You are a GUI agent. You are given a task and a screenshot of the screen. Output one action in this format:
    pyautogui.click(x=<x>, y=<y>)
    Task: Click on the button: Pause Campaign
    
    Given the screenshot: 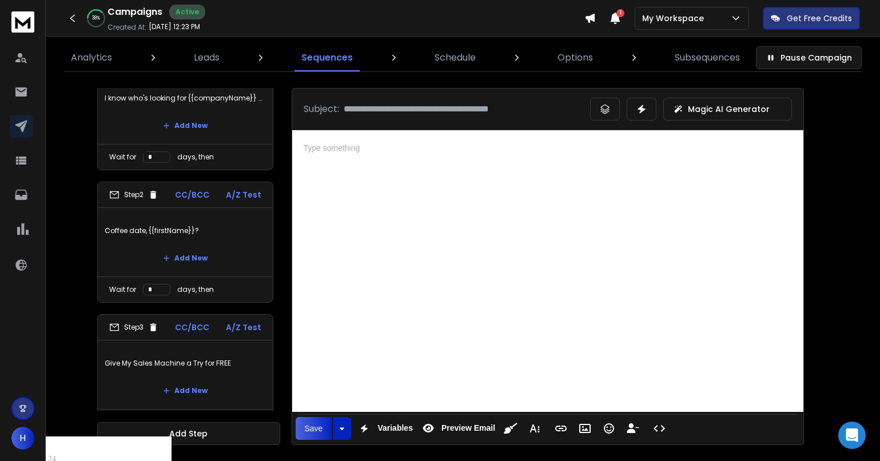 What is the action you would take?
    pyautogui.click(x=808, y=58)
    